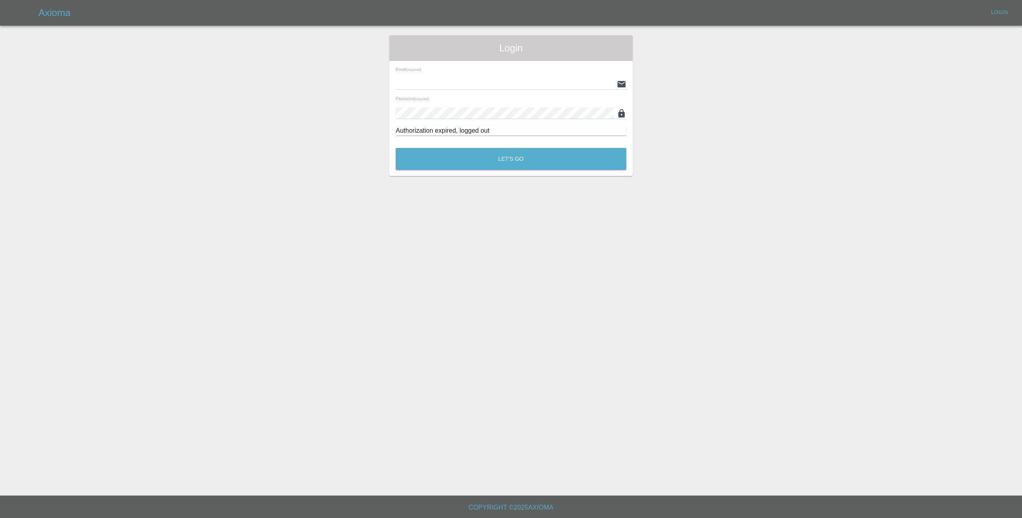  What do you see at coordinates (511, 507) in the screenshot?
I see `h6: Copyright © 2025 Axioma` at bounding box center [511, 507].